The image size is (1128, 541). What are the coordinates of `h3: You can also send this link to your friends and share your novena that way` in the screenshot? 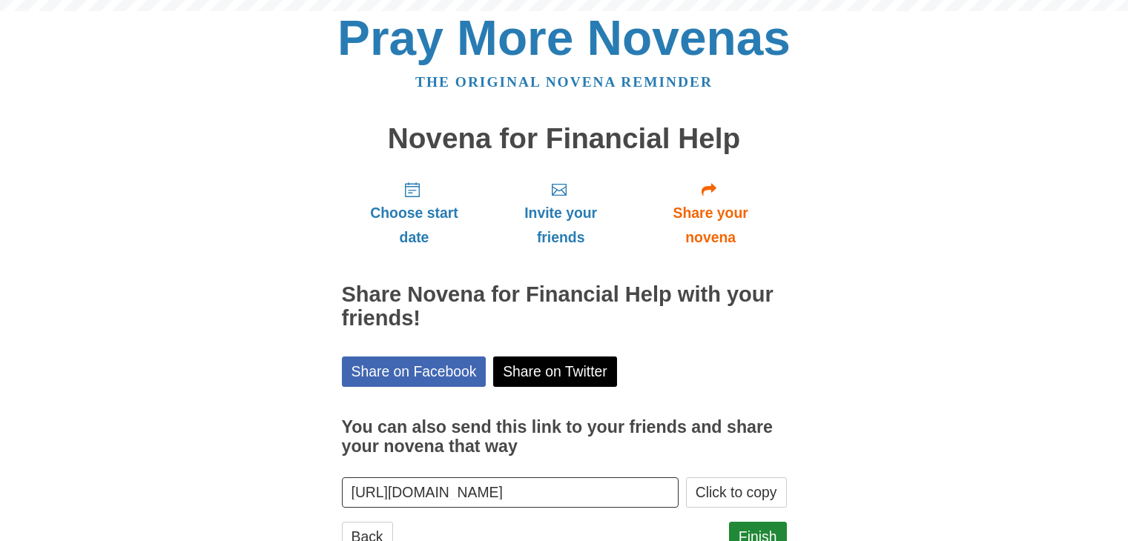 It's located at (564, 437).